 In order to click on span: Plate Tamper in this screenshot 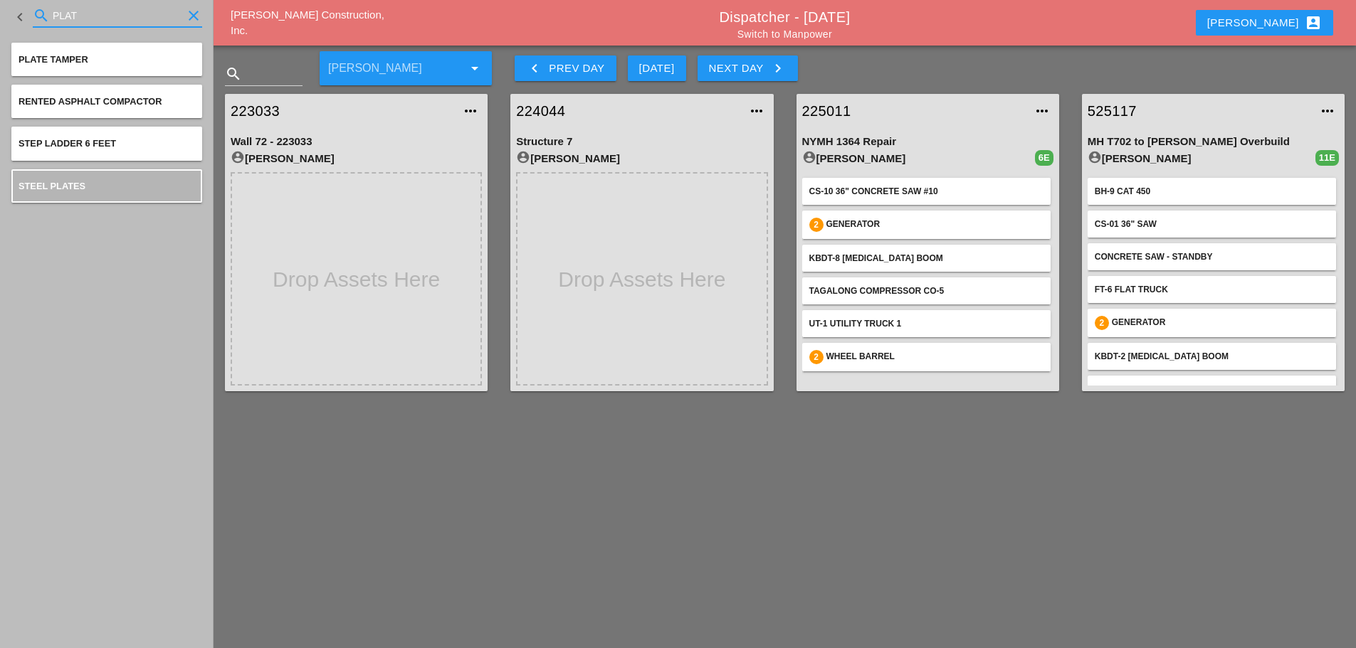, I will do `click(53, 59)`.